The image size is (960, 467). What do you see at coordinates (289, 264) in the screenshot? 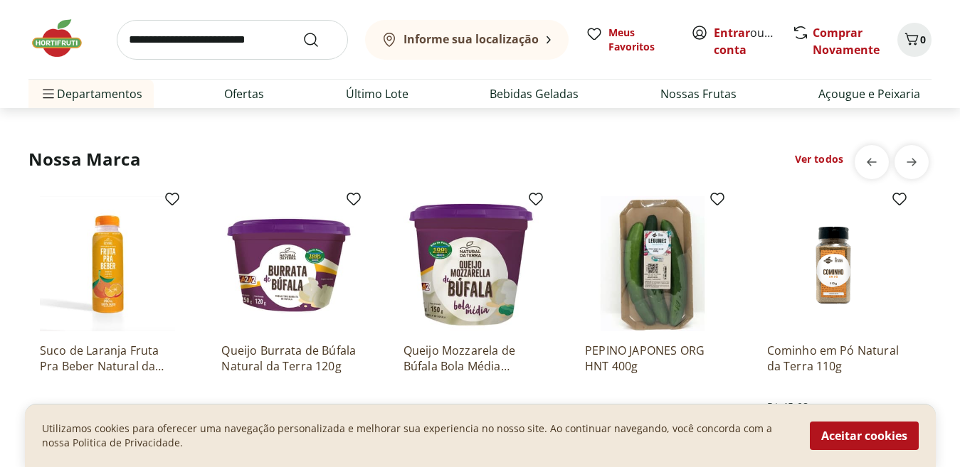
I see `img: Queijo Burrata de Búfala Natural da Terra 120g` at bounding box center [289, 264].